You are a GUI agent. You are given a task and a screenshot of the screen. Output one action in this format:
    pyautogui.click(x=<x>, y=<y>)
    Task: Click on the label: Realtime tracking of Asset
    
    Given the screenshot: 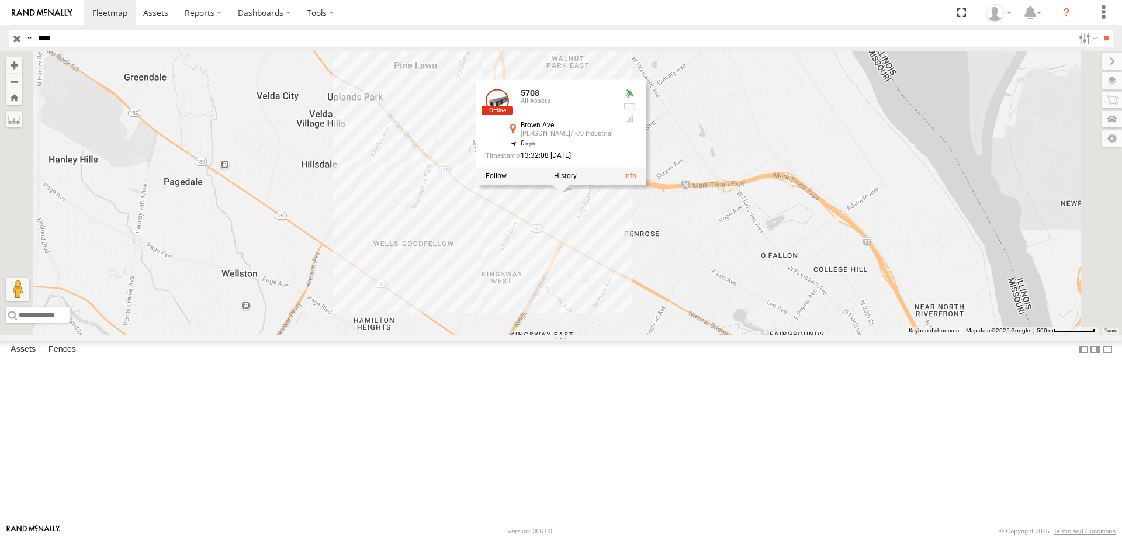 What is the action you would take?
    pyautogui.click(x=496, y=176)
    